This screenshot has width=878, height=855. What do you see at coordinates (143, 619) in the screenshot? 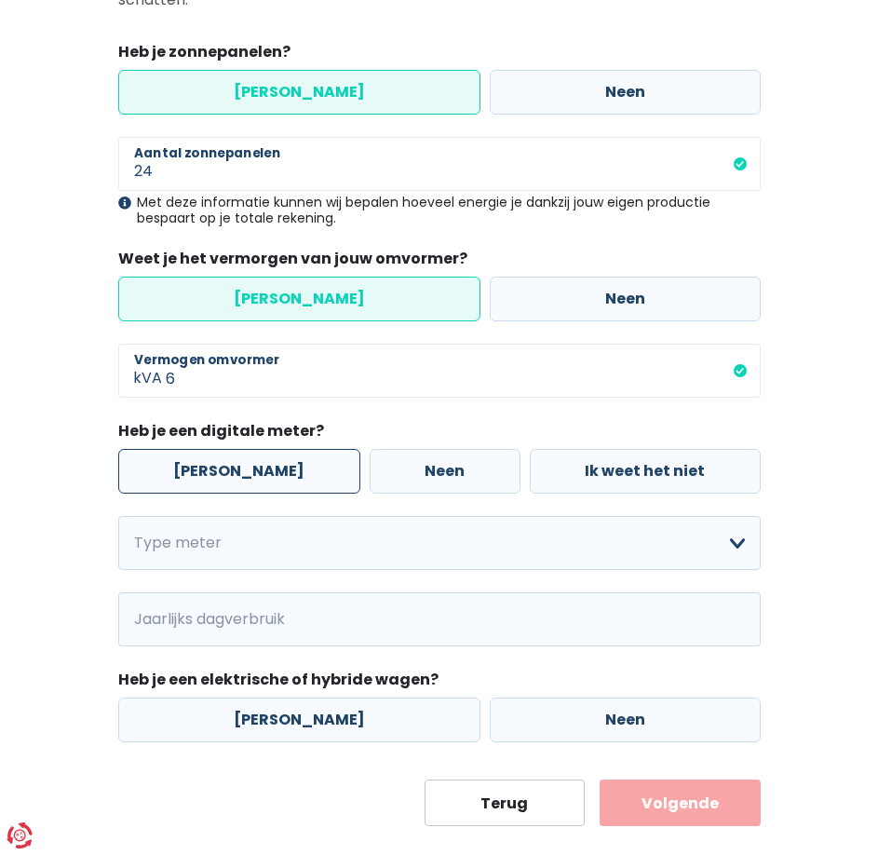
I see `span: kWh` at bounding box center [143, 619].